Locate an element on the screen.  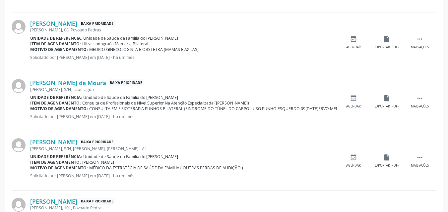
span: MÉDICO DA ESTRATÉGIA DE SAÚDE DA FAMILIA ( OUTRAS PERDAS DE AUDIÇÃO ) is located at coordinates (166, 168).